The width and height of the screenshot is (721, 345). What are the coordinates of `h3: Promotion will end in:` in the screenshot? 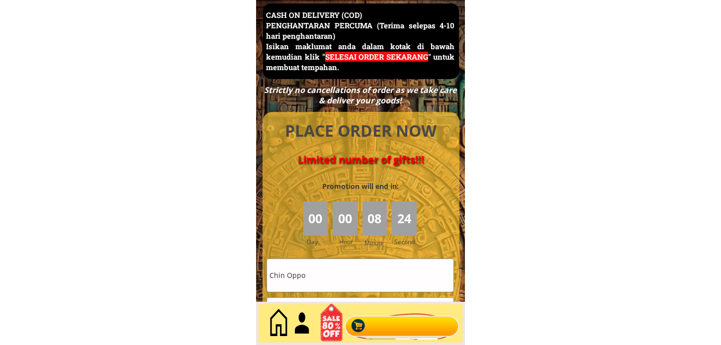 It's located at (360, 186).